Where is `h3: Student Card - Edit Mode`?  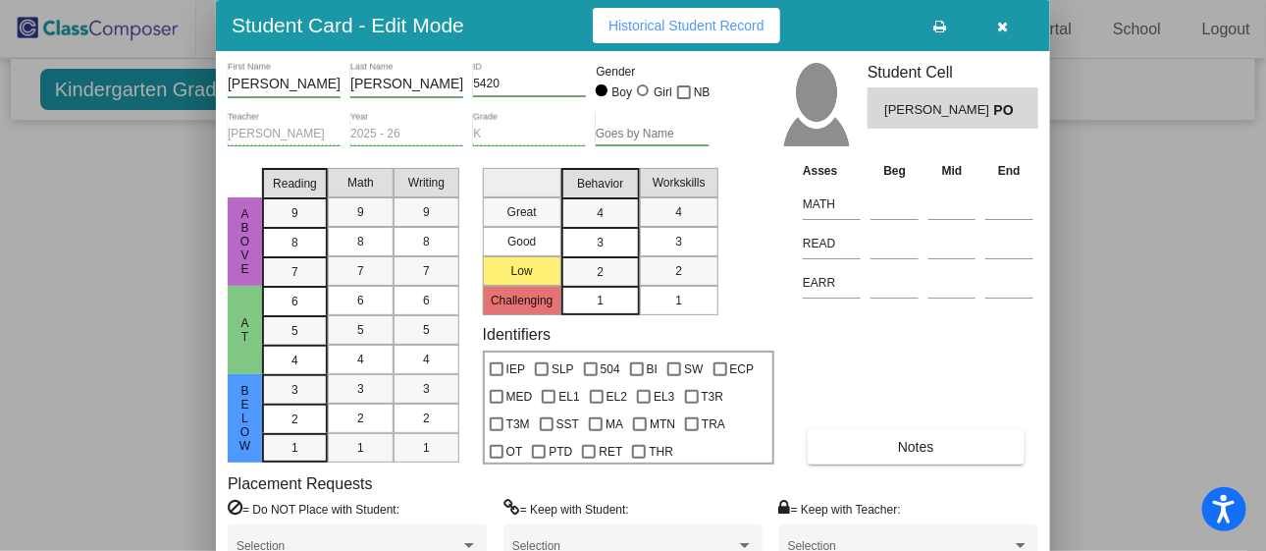 h3: Student Card - Edit Mode is located at coordinates (348, 25).